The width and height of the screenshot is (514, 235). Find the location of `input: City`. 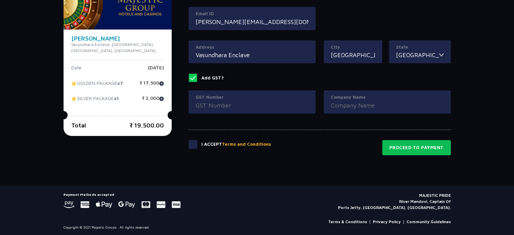

input: City is located at coordinates (353, 55).